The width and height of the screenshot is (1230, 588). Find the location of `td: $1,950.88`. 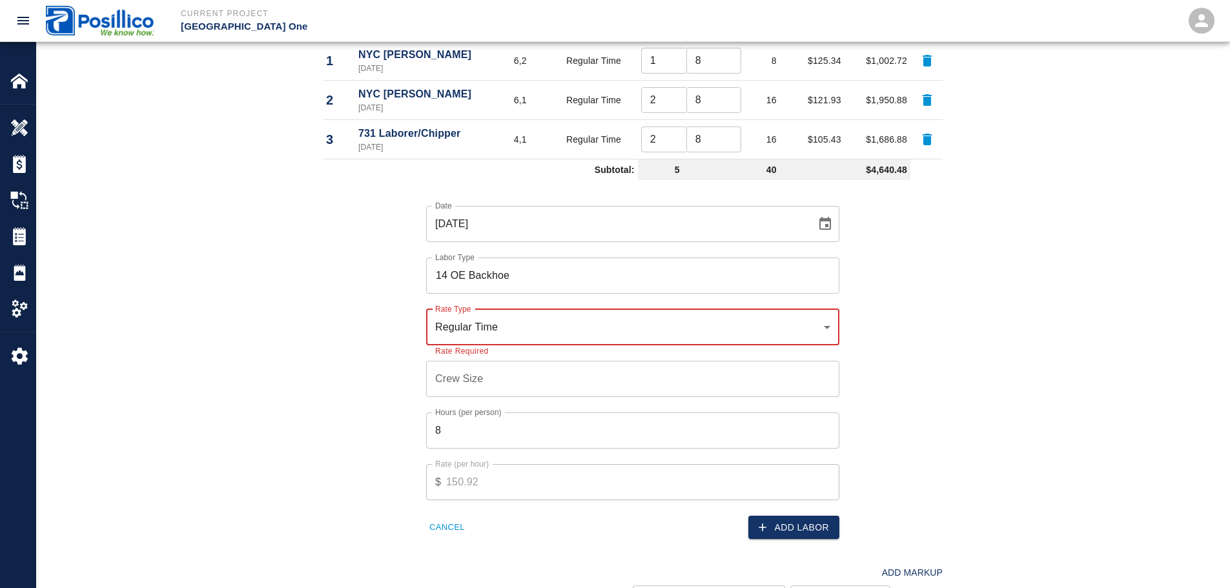

td: $1,950.88 is located at coordinates (878, 99).